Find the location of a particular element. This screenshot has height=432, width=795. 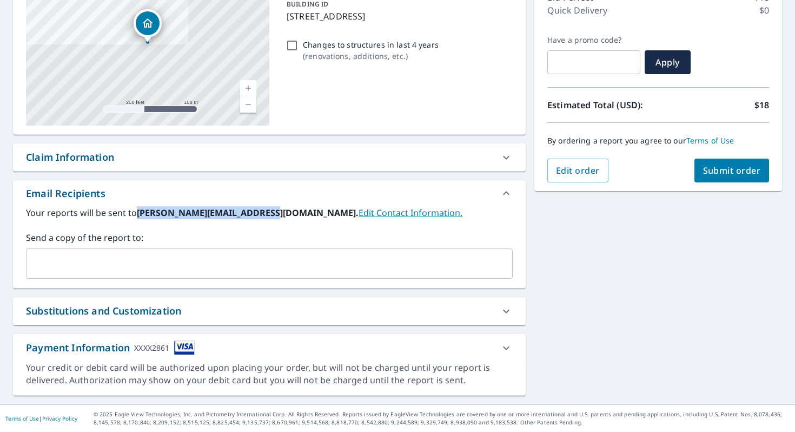

a: Privacy Policy is located at coordinates (59, 418).